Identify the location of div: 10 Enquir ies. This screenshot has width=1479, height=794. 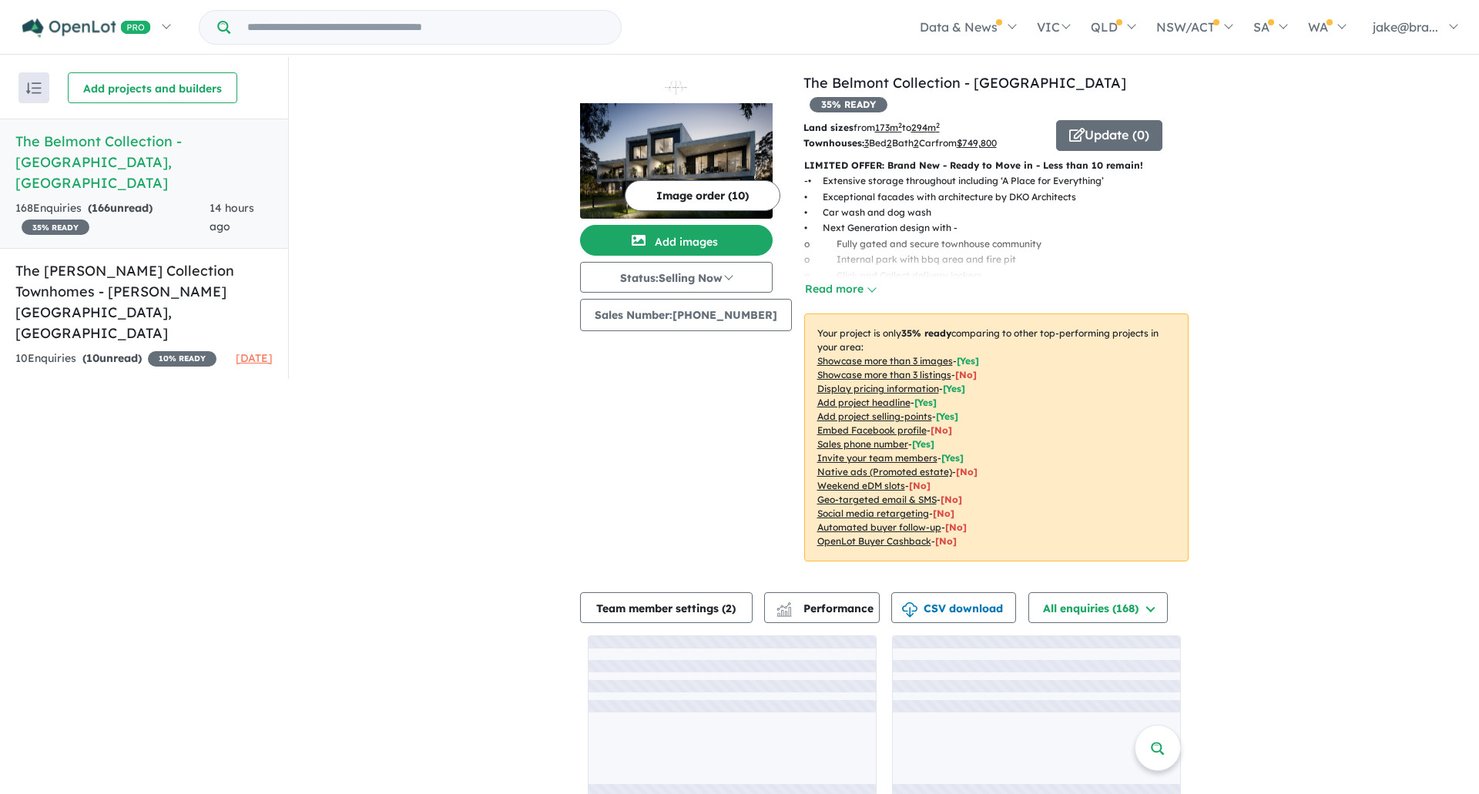
(116, 359).